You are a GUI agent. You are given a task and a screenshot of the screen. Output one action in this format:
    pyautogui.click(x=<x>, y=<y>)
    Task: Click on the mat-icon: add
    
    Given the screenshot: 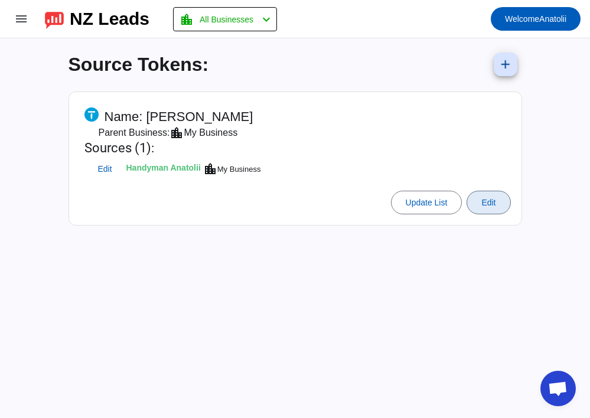 What is the action you would take?
    pyautogui.click(x=505, y=64)
    